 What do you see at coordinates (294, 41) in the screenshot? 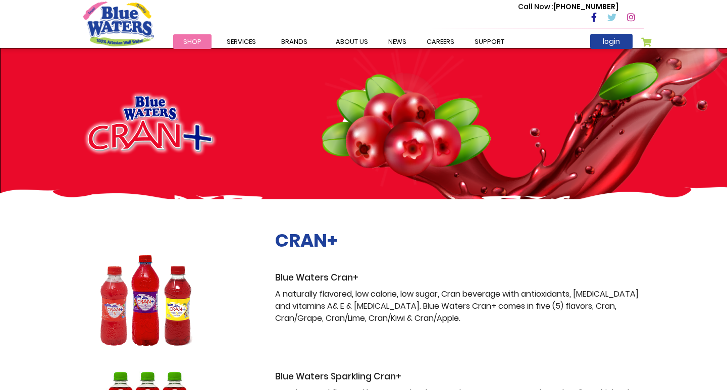
I see `a: Brands` at bounding box center [294, 41].